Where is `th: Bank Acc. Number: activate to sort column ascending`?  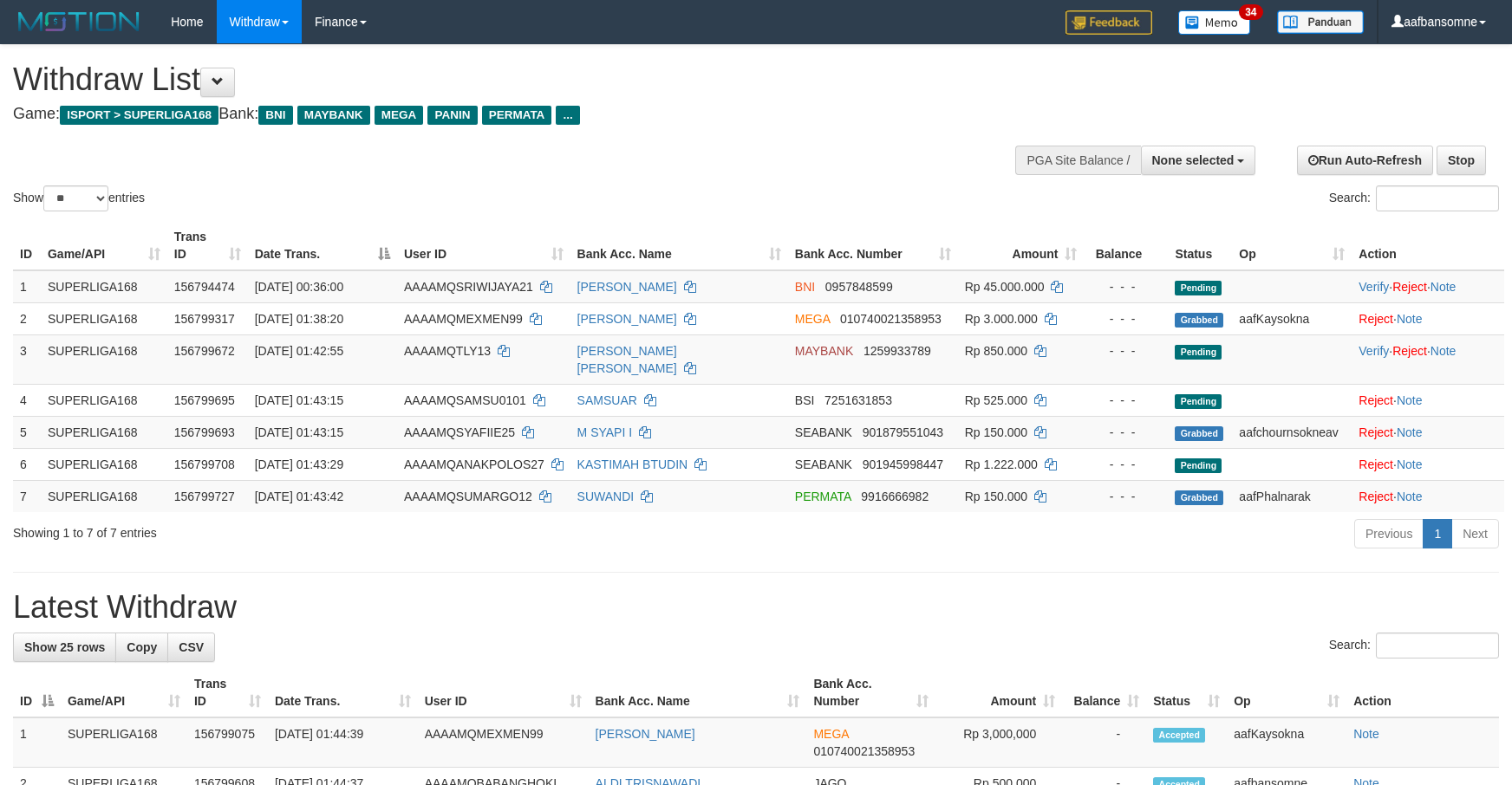
th: Bank Acc. Number: activate to sort column ascending is located at coordinates (873, 245).